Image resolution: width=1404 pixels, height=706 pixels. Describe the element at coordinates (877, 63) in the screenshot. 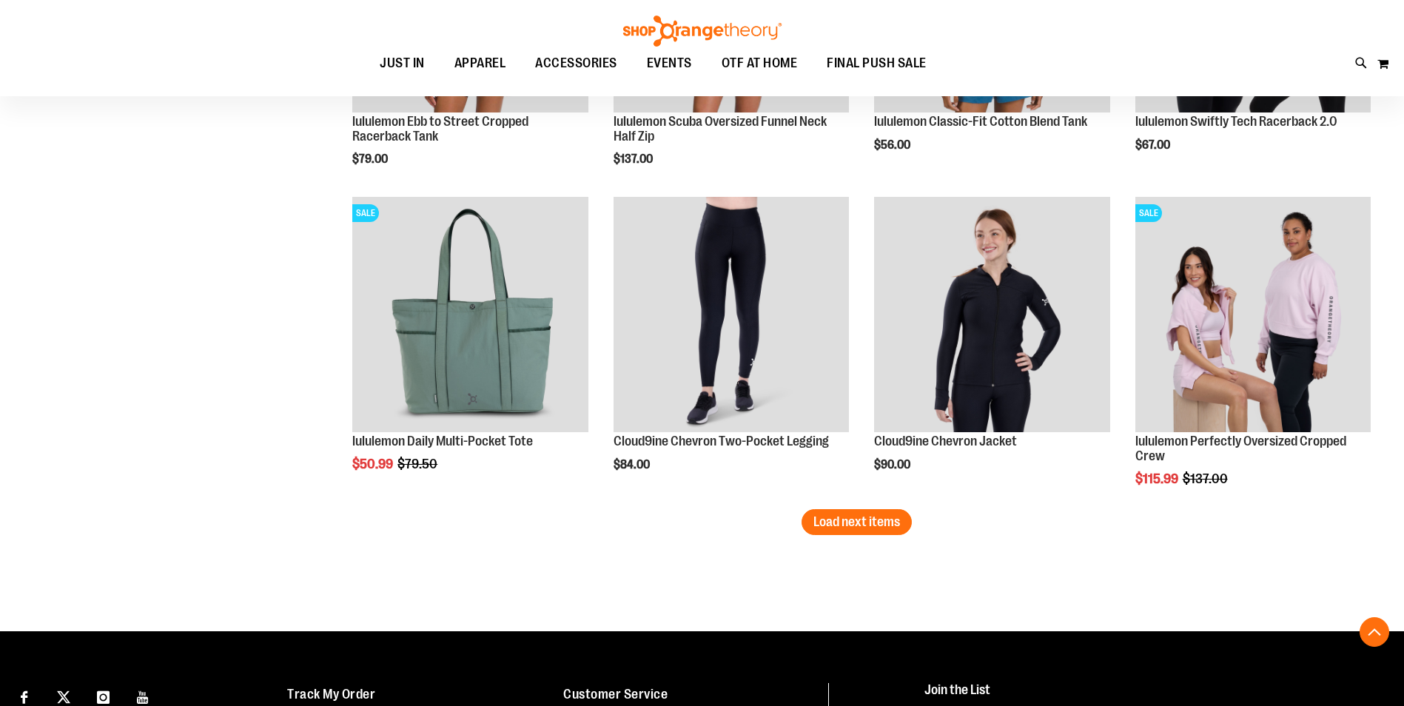

I see `span: FINAL PUSH SALE` at that location.